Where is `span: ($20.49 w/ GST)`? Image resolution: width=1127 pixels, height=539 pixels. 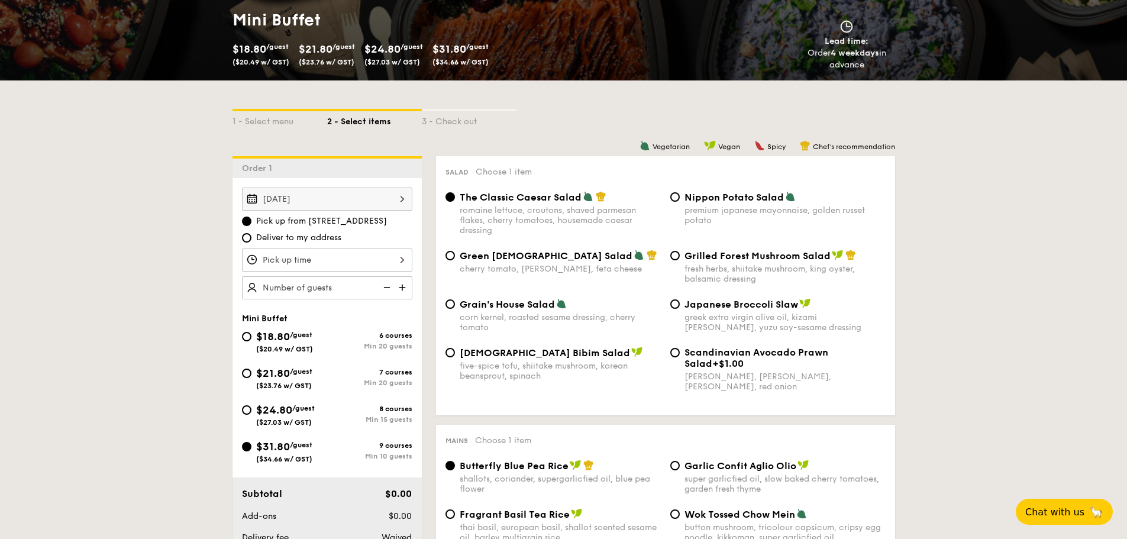
span: ($20.49 w/ GST) is located at coordinates (261, 62).